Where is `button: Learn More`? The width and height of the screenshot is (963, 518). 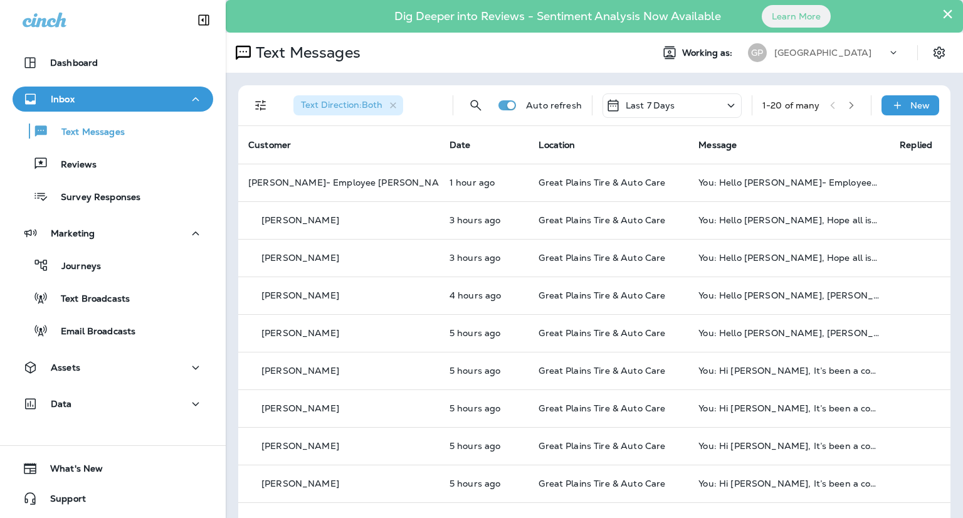
button: Learn More is located at coordinates (797, 16).